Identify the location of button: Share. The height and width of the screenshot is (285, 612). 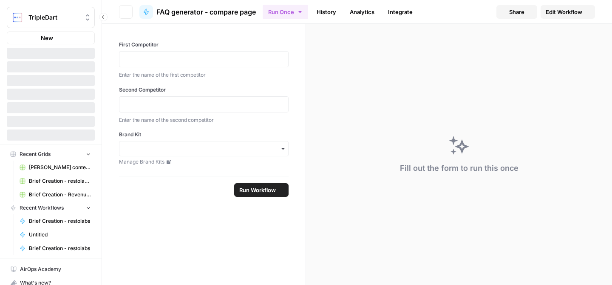
(517, 12).